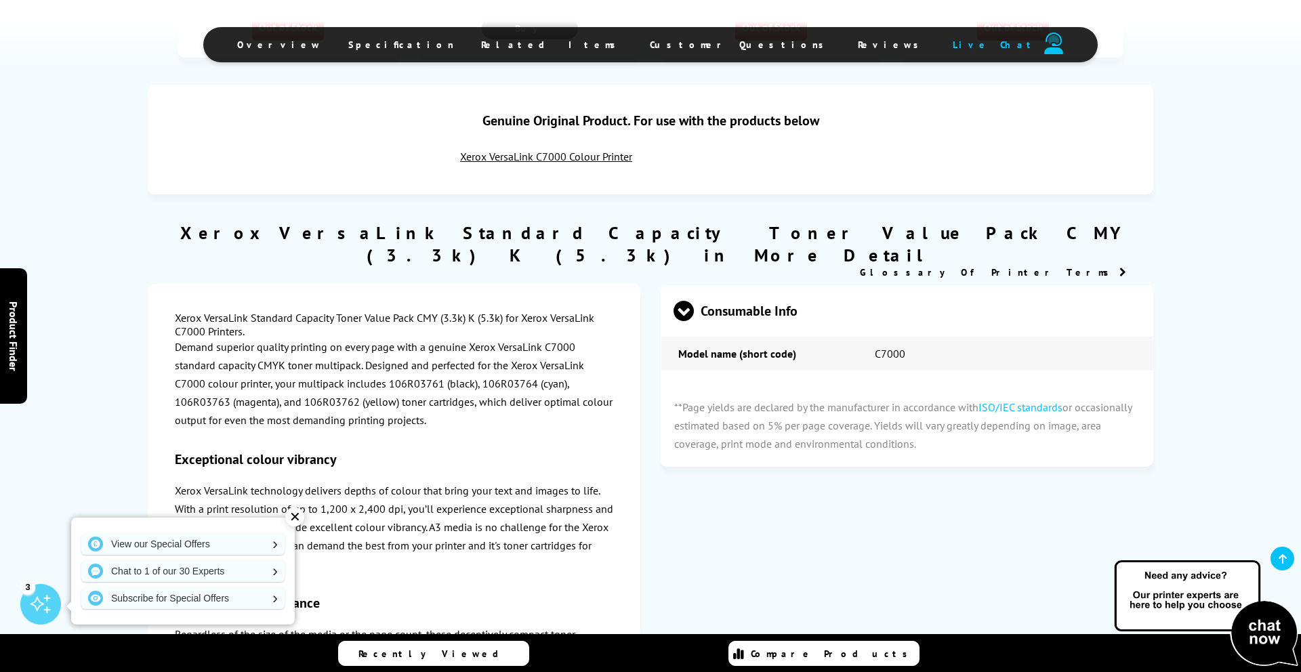  What do you see at coordinates (833, 654) in the screenshot?
I see `span: Compare Products` at bounding box center [833, 654].